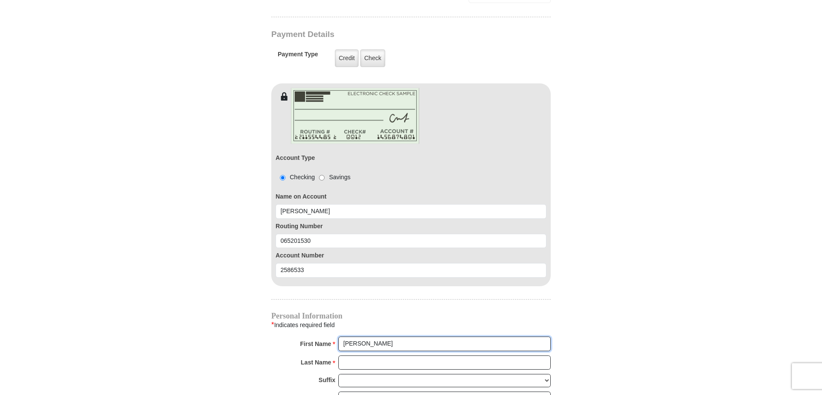 Image resolution: width=822 pixels, height=395 pixels. What do you see at coordinates (411, 325) in the screenshot?
I see `div: Indicates required field` at bounding box center [411, 325].